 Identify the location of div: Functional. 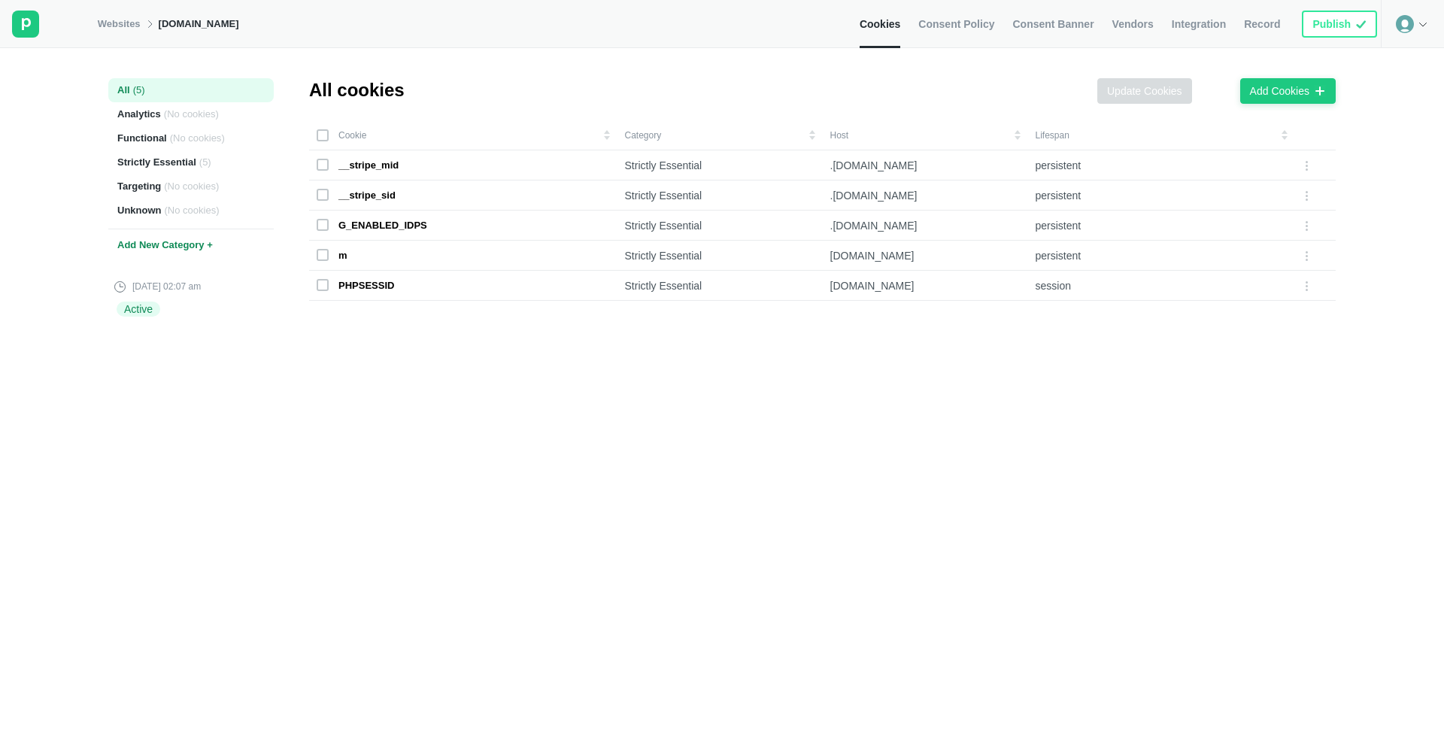
(191, 138).